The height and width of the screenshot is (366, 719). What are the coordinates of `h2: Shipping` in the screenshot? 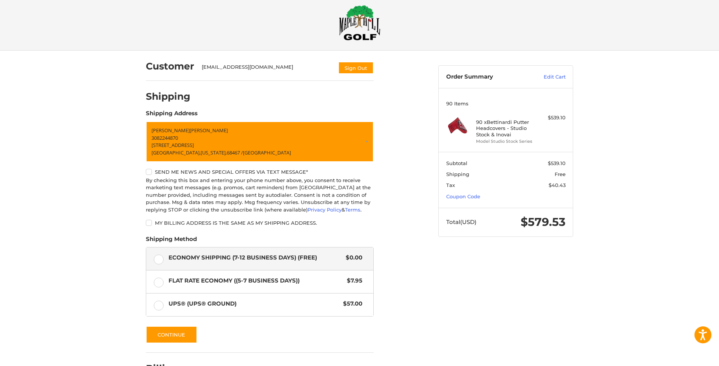 It's located at (168, 96).